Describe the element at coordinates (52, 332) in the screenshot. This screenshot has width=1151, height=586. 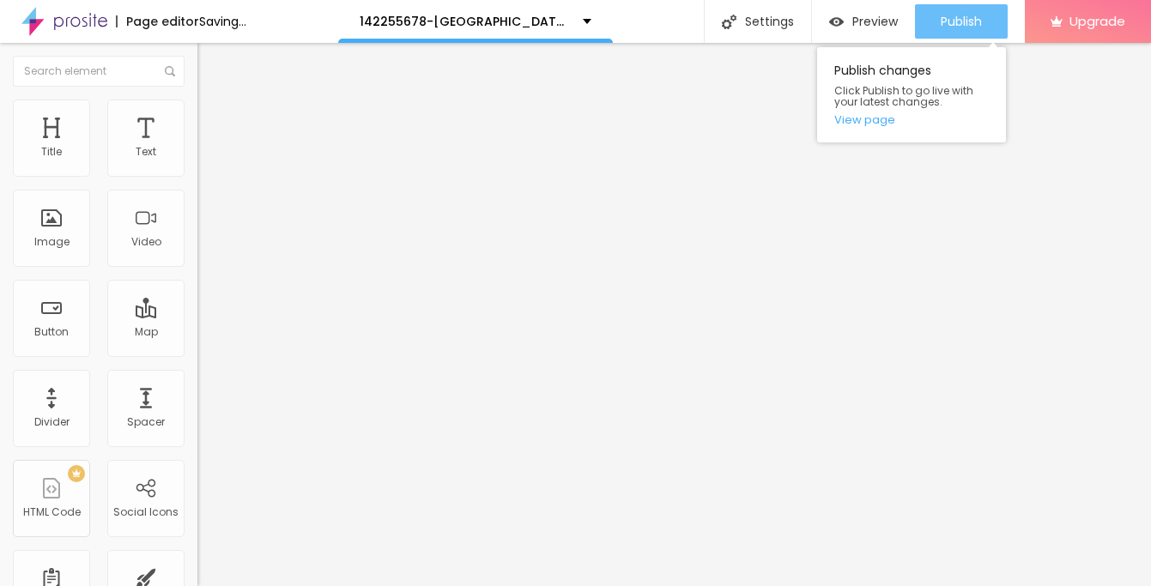
I see `div: Button` at that location.